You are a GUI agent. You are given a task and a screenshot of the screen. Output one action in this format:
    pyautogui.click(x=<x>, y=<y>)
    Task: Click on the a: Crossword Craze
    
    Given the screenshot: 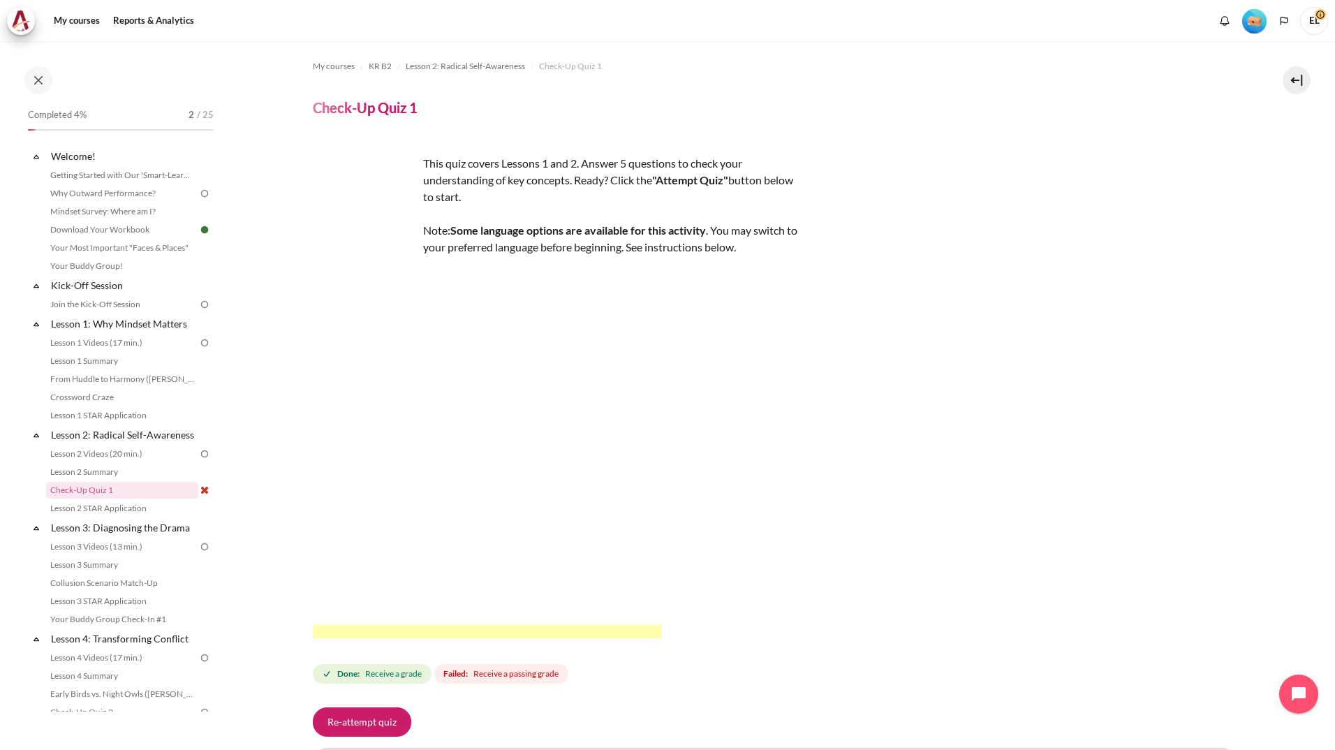 What is the action you would take?
    pyautogui.click(x=122, y=397)
    